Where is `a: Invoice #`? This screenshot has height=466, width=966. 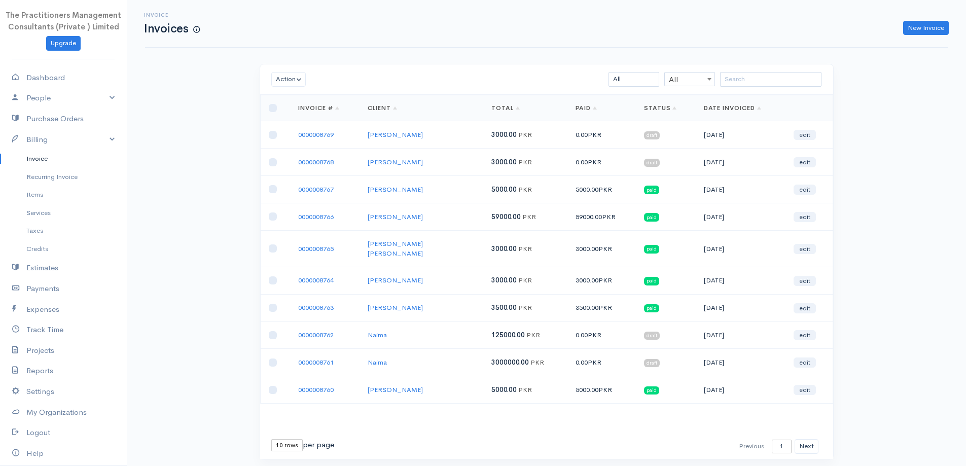 a: Invoice # is located at coordinates (318, 108).